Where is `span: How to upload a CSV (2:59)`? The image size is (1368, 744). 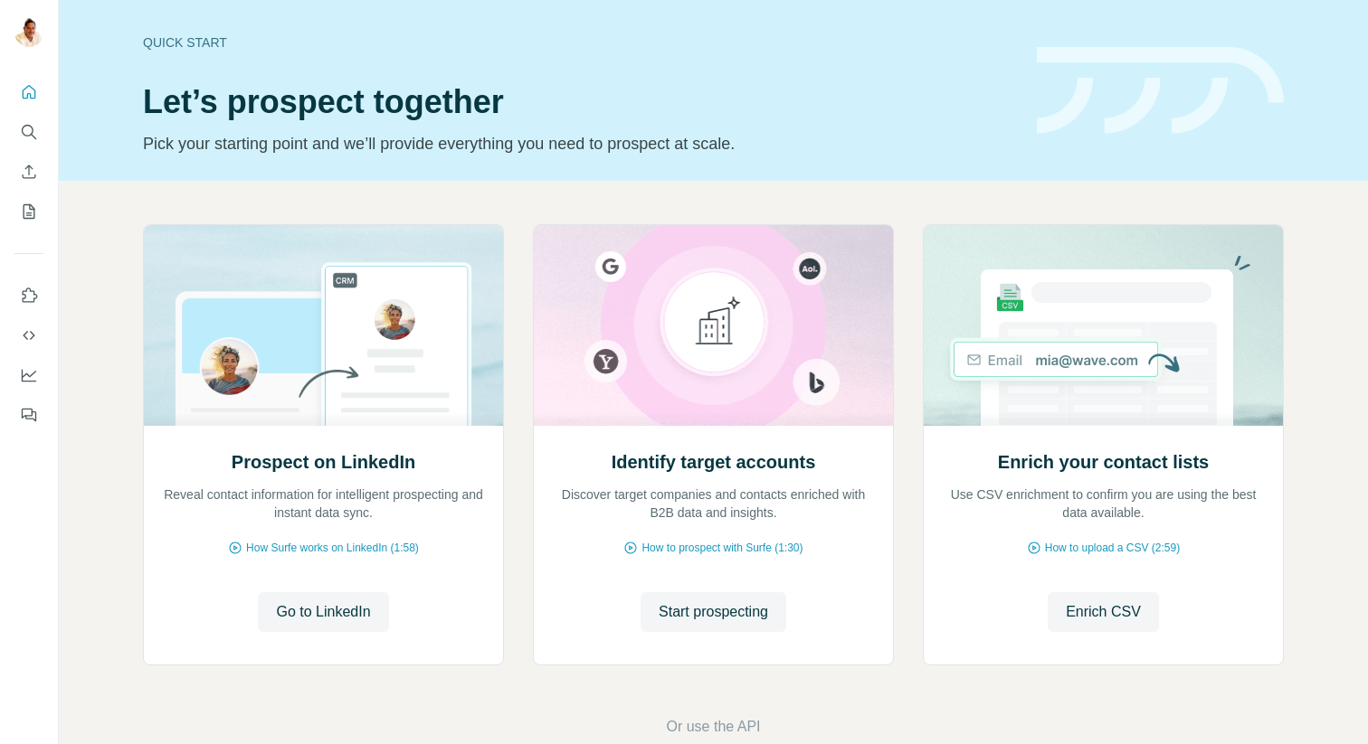 span: How to upload a CSV (2:59) is located at coordinates (1112, 548).